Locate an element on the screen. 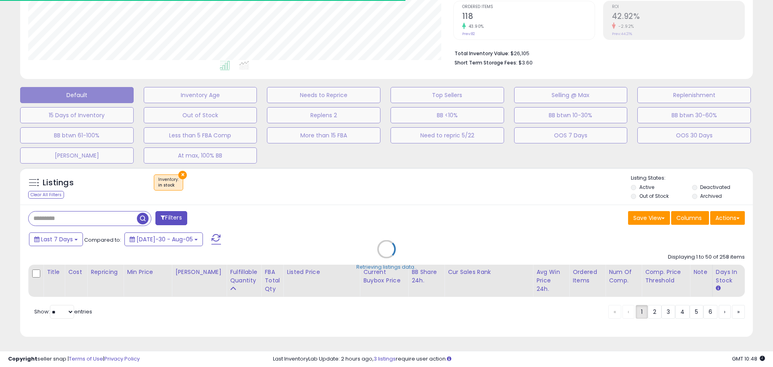  span: ROI is located at coordinates (678, 7).